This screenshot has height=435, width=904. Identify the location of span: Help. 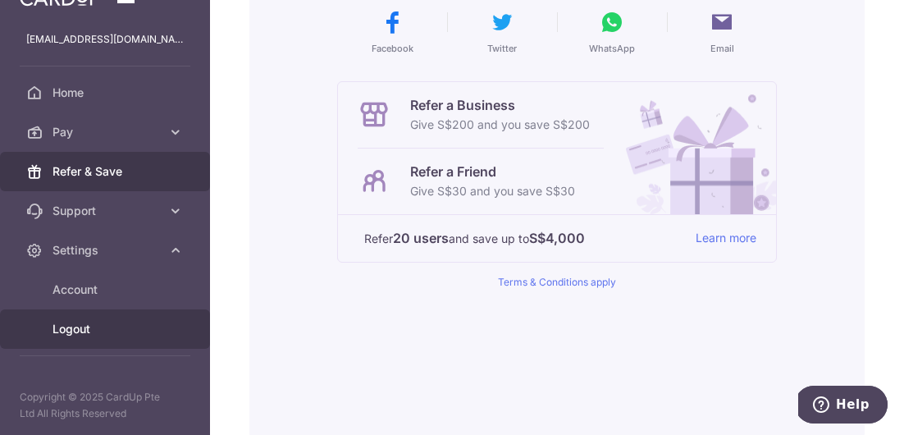
(54, 19).